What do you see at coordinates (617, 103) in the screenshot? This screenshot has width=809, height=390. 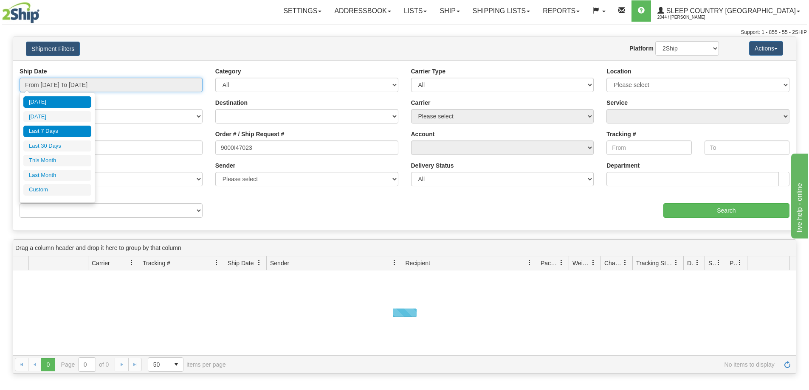 I see `label: Service` at bounding box center [617, 103].